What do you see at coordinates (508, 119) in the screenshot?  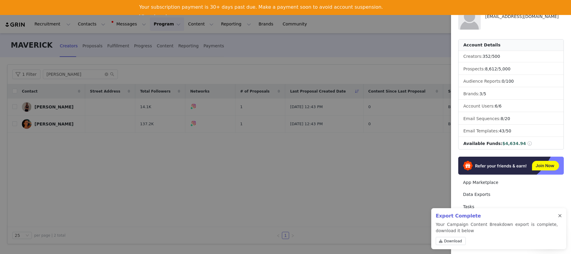 I see `span: 20` at bounding box center [508, 119].